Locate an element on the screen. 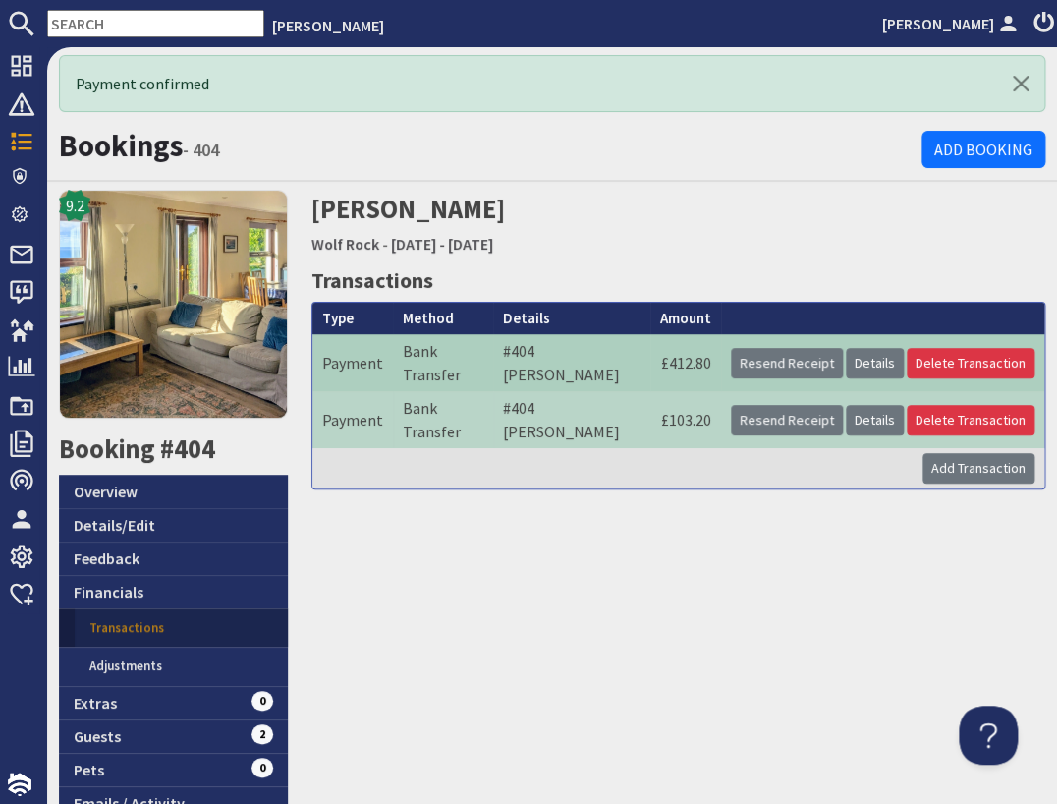  a: Overview is located at coordinates (173, 491).